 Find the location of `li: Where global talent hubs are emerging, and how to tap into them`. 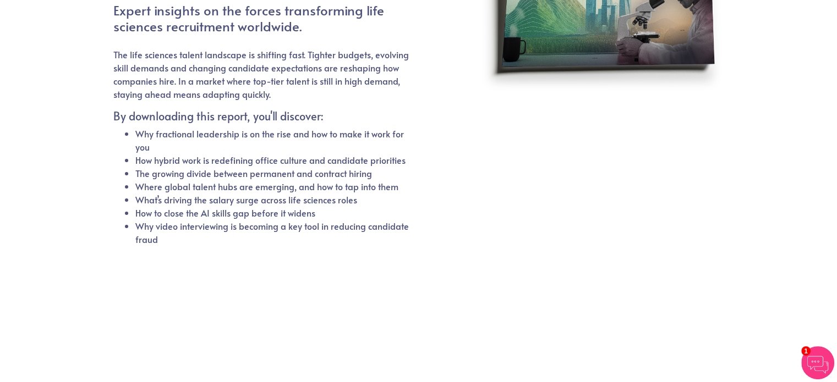

li: Where global talent hubs are emerging, and how to tap into them is located at coordinates (272, 187).